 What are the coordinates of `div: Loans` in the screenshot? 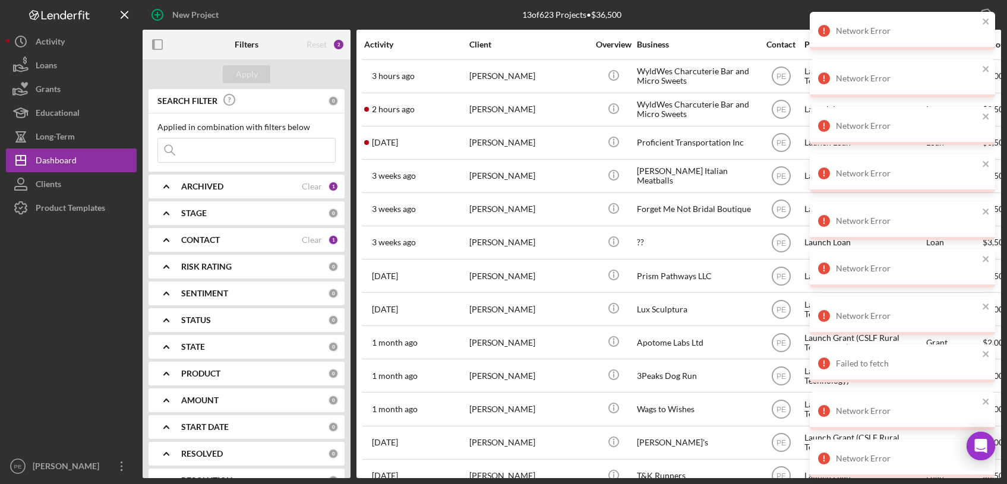 It's located at (46, 67).